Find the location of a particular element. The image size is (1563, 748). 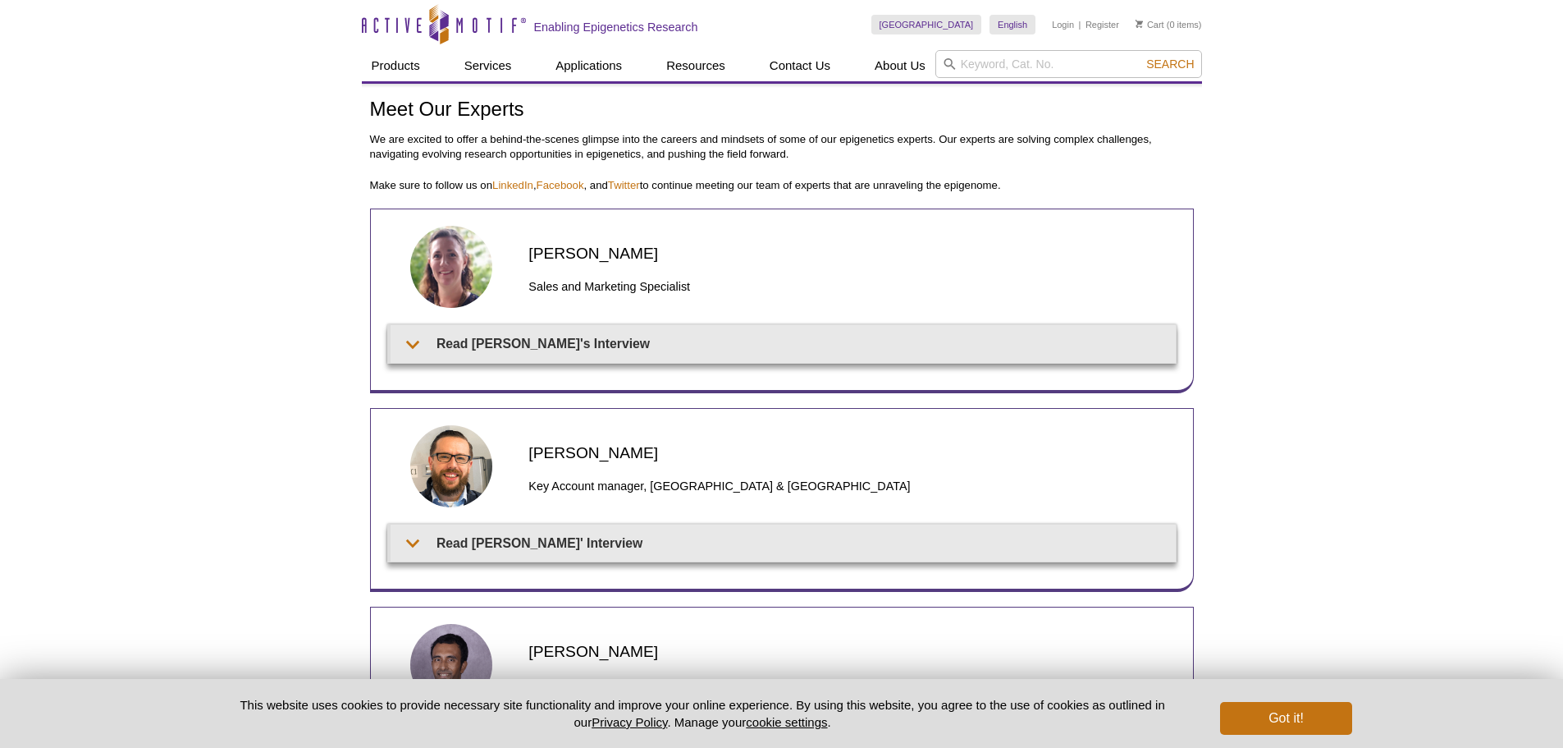

a: Cart is located at coordinates (1150, 25).